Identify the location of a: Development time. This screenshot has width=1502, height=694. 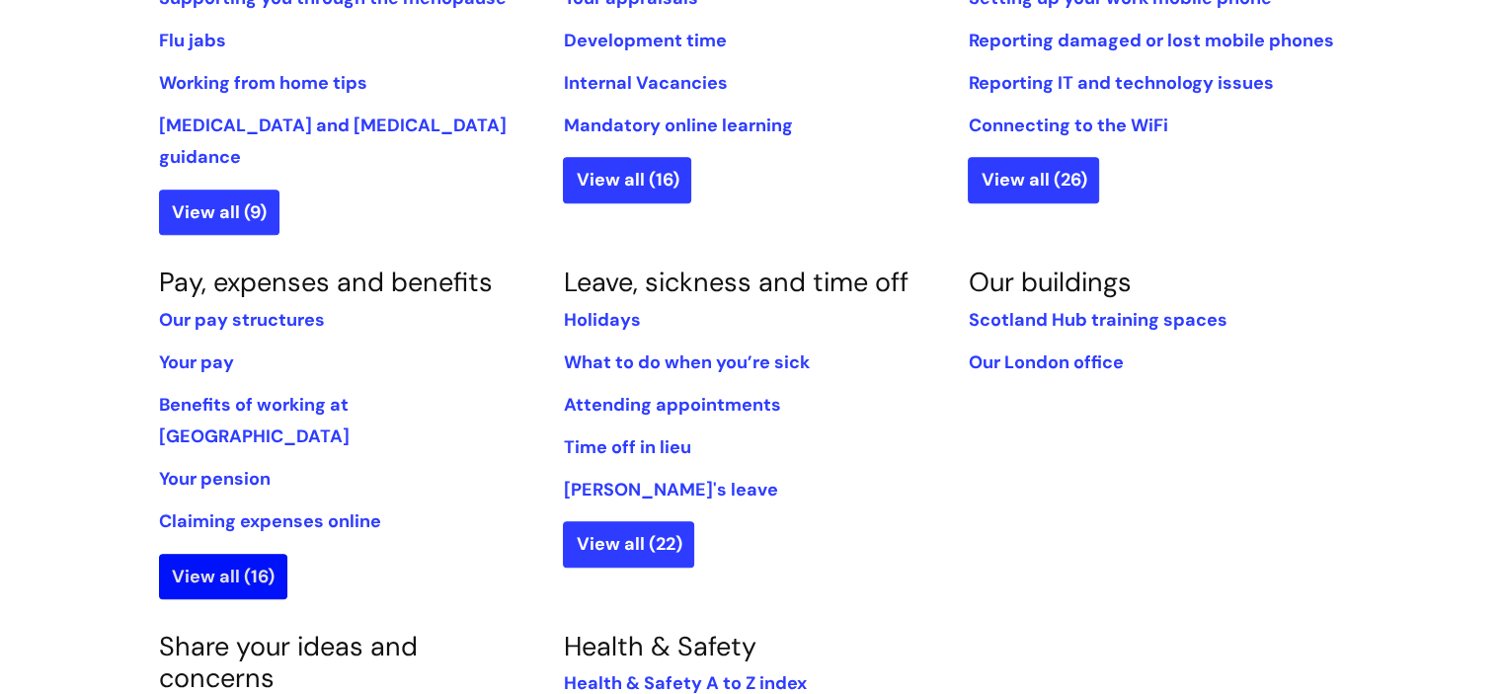
(644, 40).